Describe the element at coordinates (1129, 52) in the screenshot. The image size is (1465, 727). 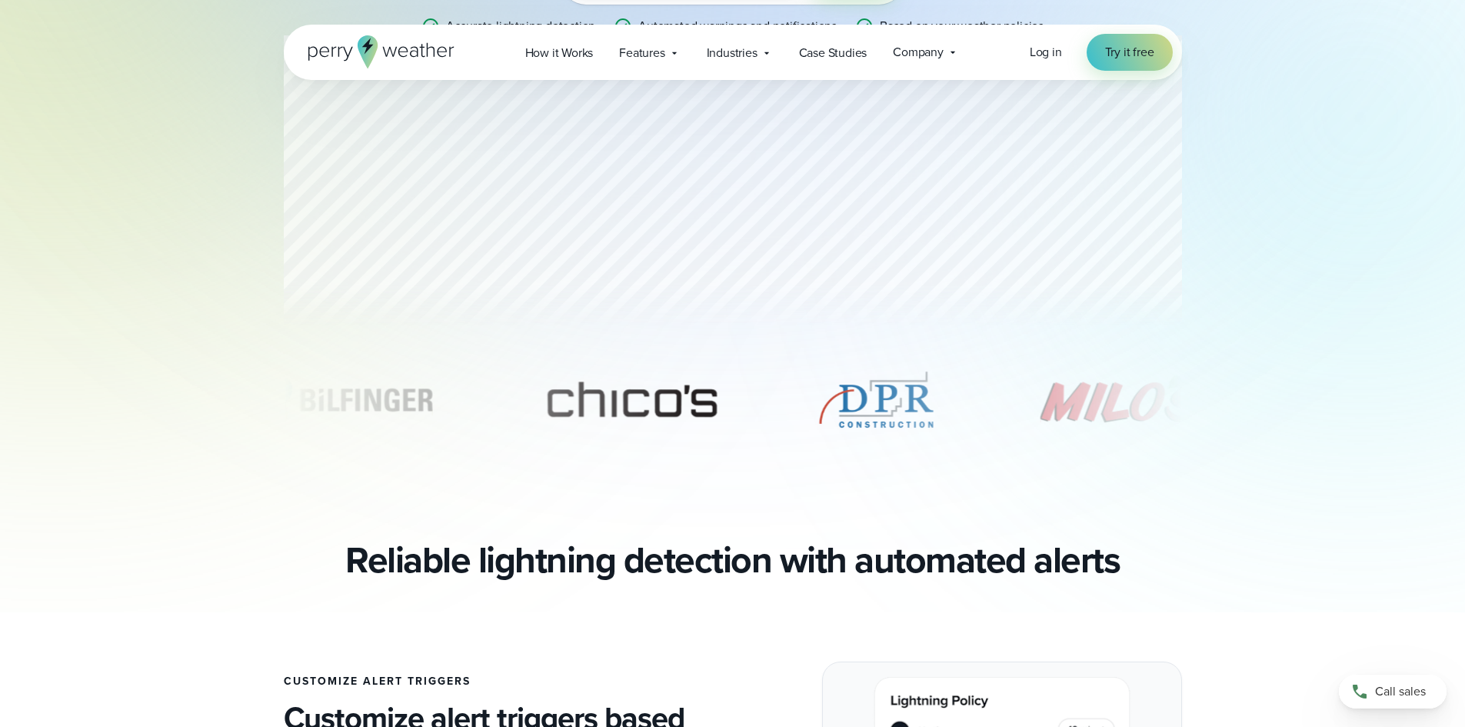
I see `span: Try it free` at that location.